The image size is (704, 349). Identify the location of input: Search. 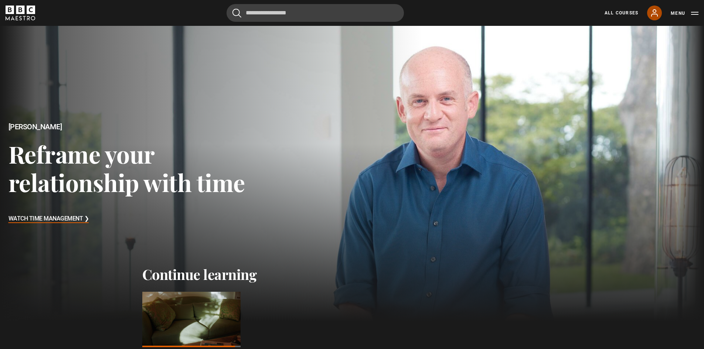
(315, 13).